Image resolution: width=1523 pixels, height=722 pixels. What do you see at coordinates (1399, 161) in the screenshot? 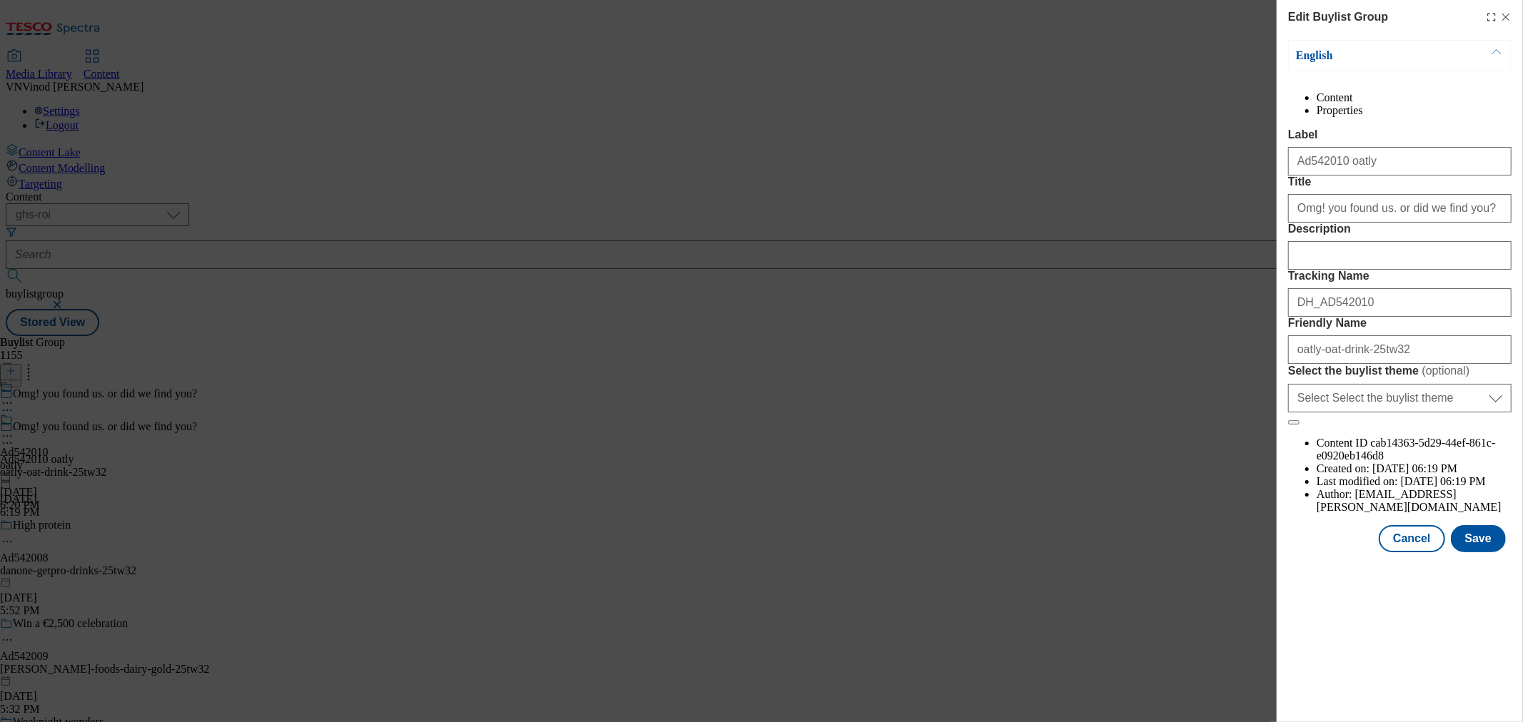
I see `input: Enter Label` at bounding box center [1399, 161].